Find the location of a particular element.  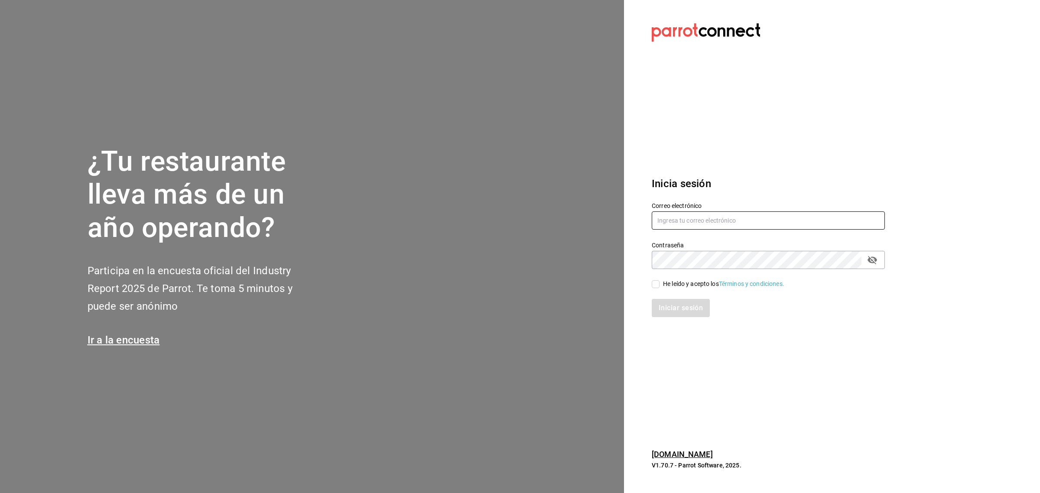

h3: Inicia sesión is located at coordinates (768, 184).